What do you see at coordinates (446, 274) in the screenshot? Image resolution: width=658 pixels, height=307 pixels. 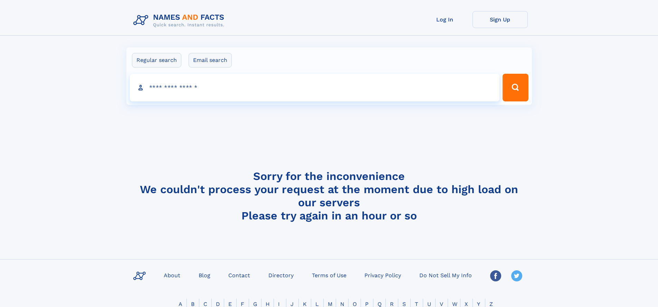 I see `a: Do Not Sell My Info` at bounding box center [446, 274].